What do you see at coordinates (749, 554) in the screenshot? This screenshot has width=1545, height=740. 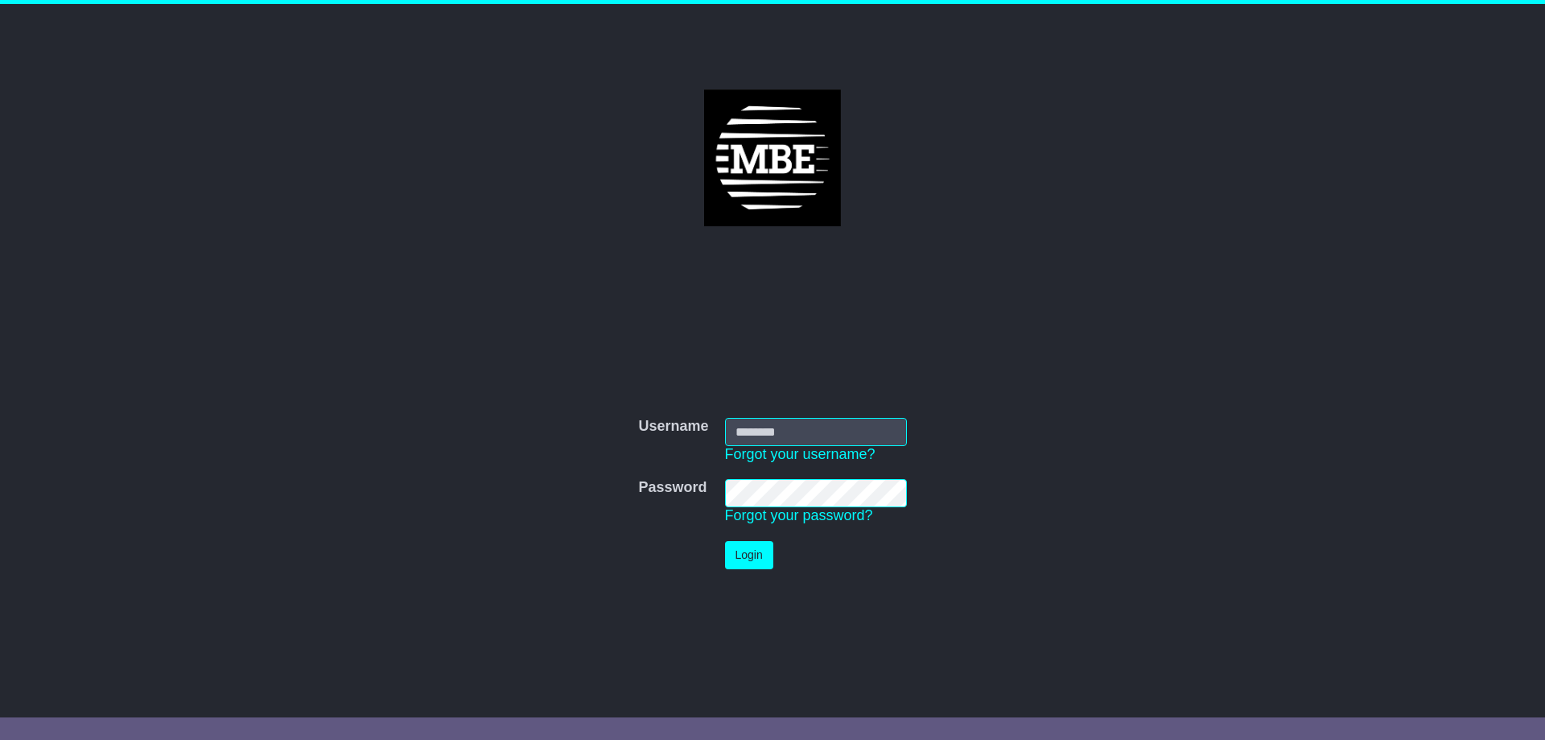 I see `button: Login` at bounding box center [749, 554].